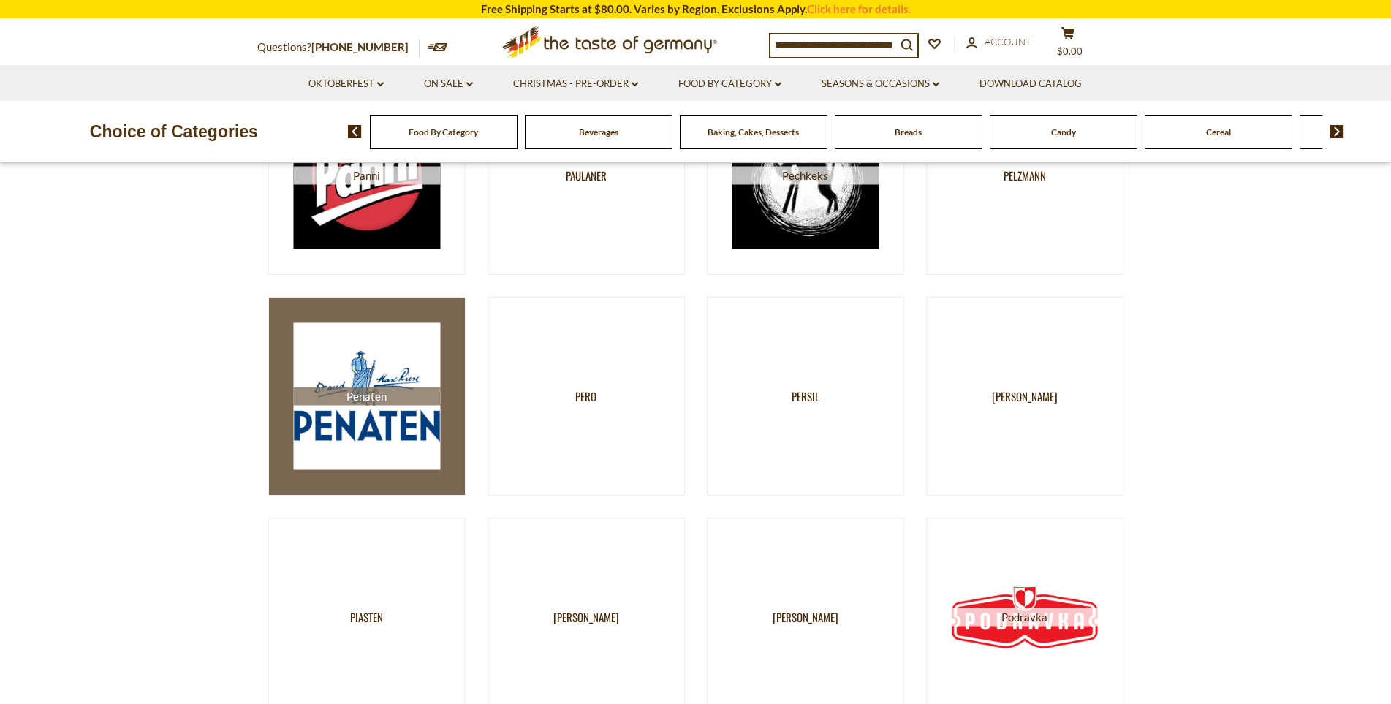  Describe the element at coordinates (448, 84) in the screenshot. I see `a: On Sale` at that location.